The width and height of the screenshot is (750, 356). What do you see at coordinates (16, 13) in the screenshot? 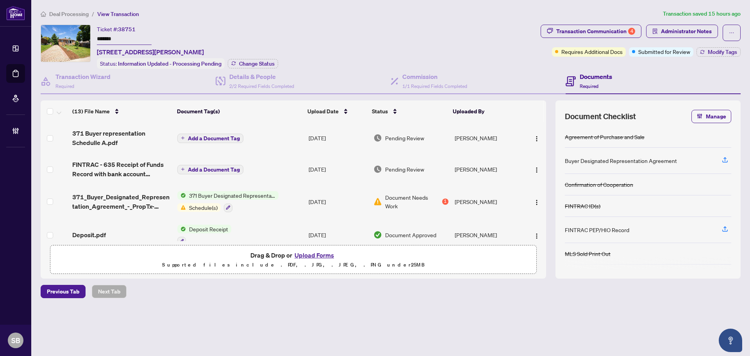
I see `img: logo` at bounding box center [16, 13].